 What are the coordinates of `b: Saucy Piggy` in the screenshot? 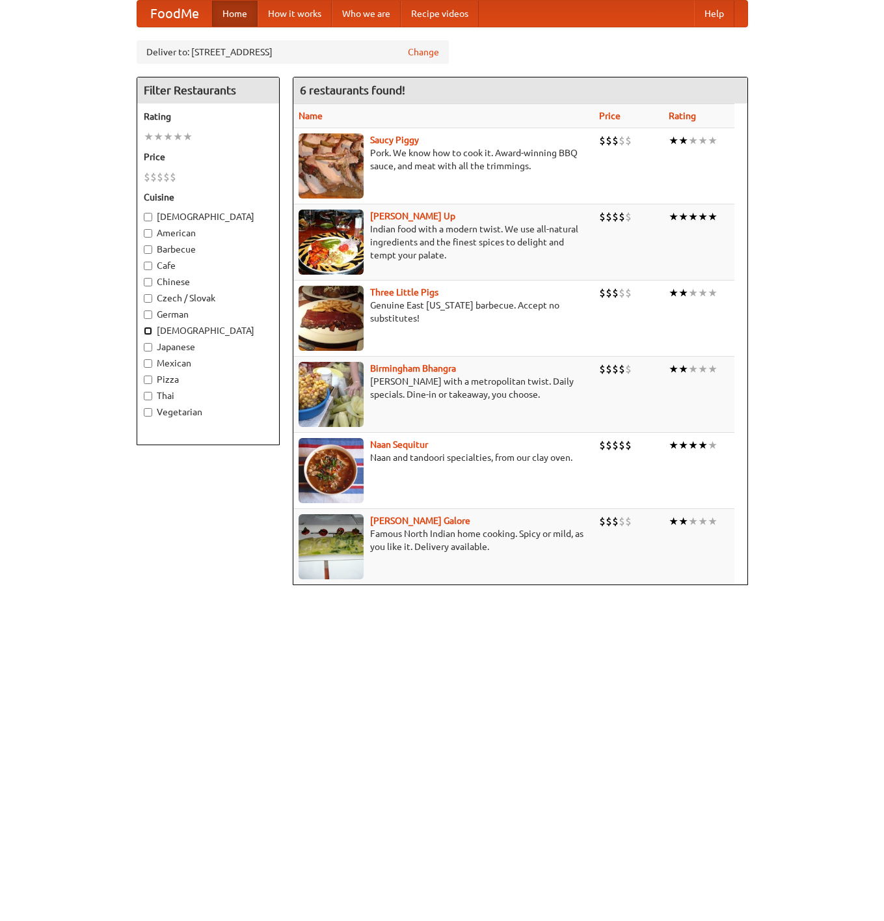 It's located at (394, 140).